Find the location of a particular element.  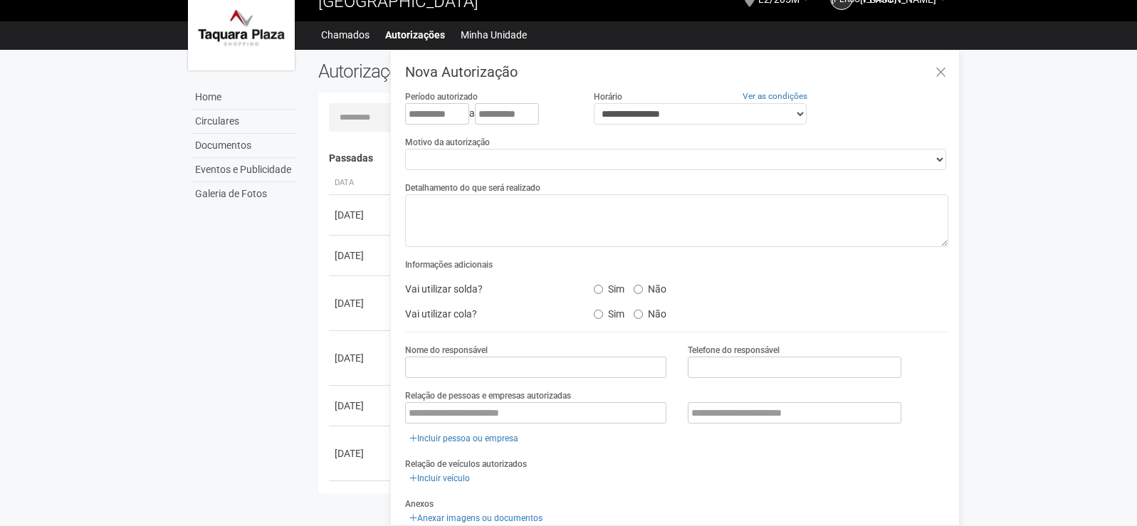

label: Telefone do responsável is located at coordinates (733, 350).